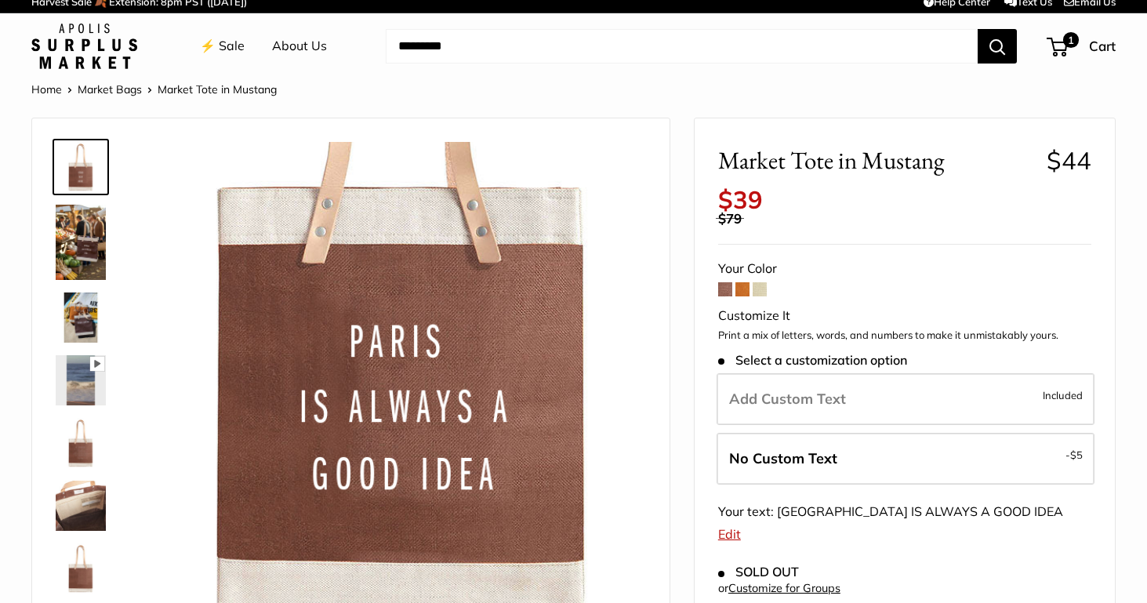  What do you see at coordinates (46, 89) in the screenshot?
I see `a: Home` at bounding box center [46, 89].